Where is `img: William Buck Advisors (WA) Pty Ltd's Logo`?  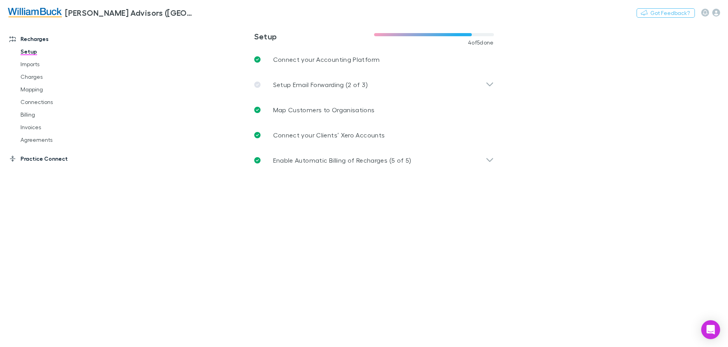 img: William Buck Advisors (WA) Pty Ltd's Logo is located at coordinates (35, 13).